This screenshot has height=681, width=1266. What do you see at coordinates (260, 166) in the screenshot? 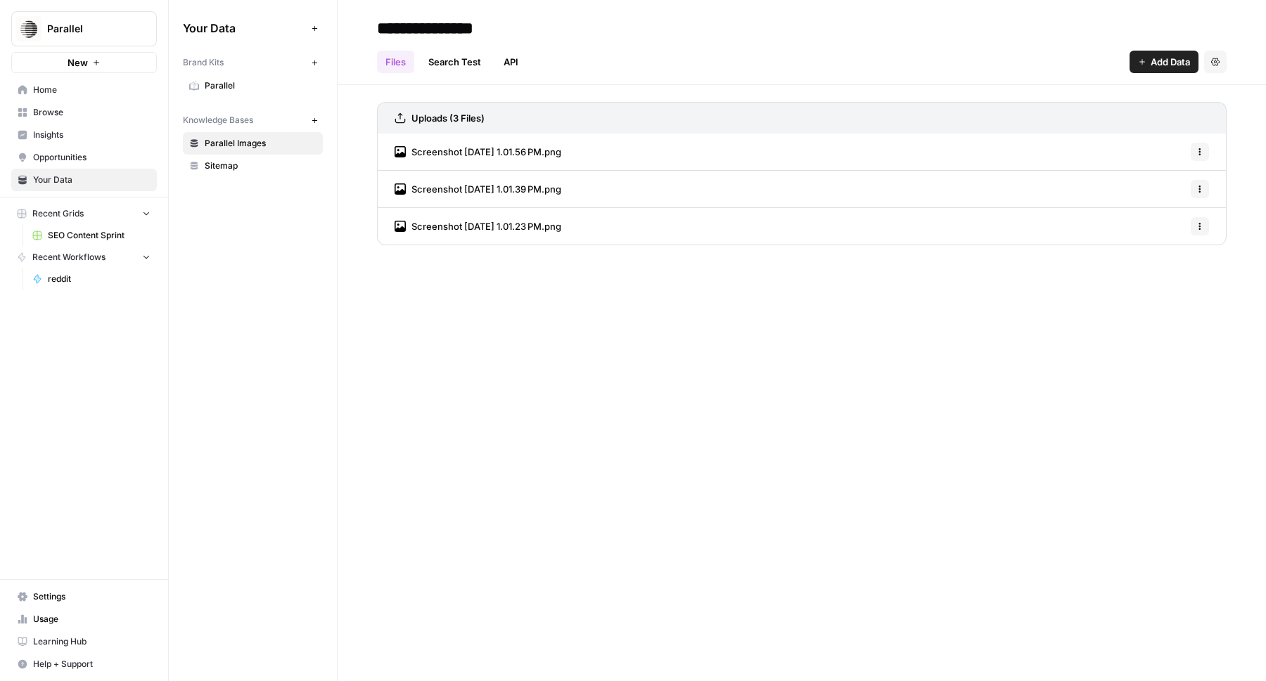
I see `span: Sitemap` at bounding box center [260, 166].